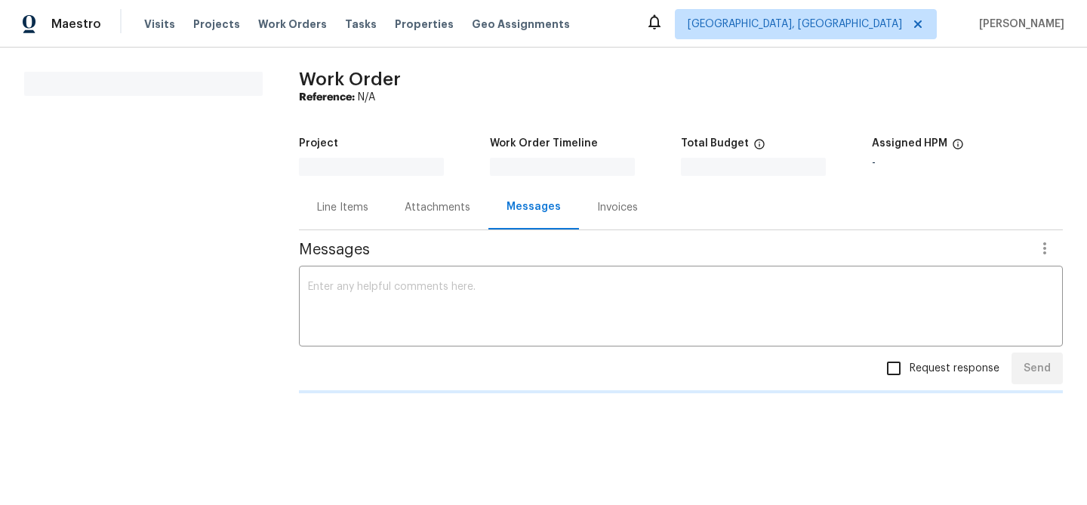 The height and width of the screenshot is (505, 1087). I want to click on div: Messages, so click(534, 207).